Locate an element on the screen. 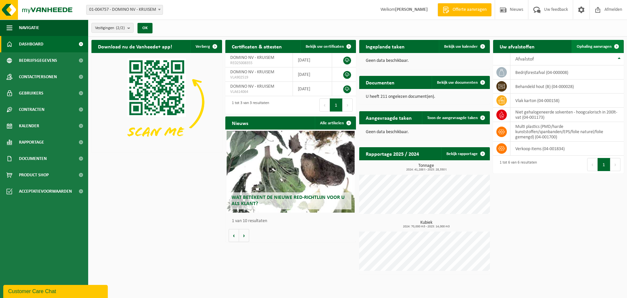 The height and width of the screenshot is (298, 627). img: Download de VHEPlus App is located at coordinates (157, 102).